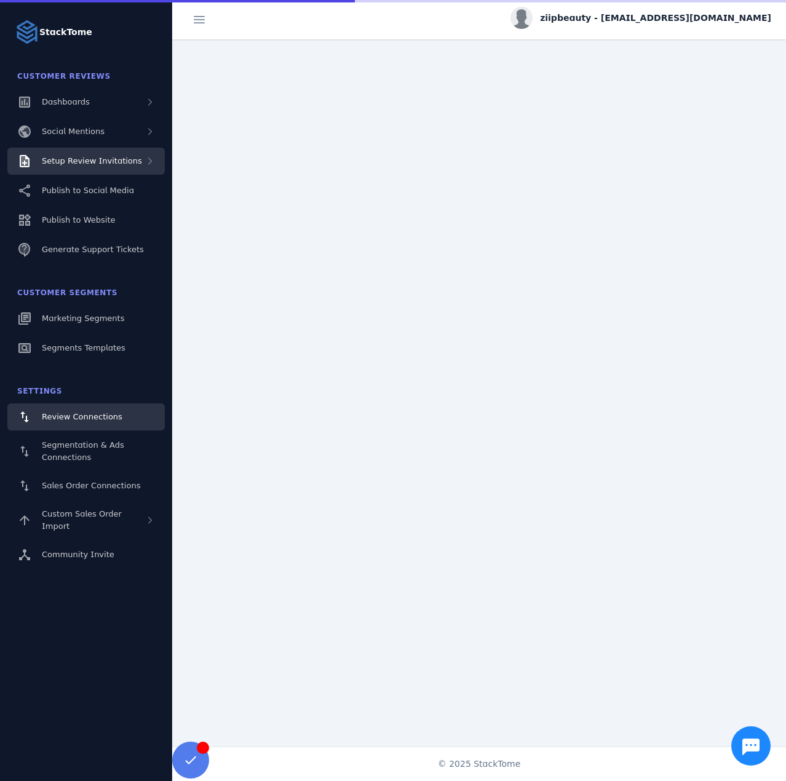 This screenshot has height=781, width=786. I want to click on span: © 2025 StackTome, so click(479, 763).